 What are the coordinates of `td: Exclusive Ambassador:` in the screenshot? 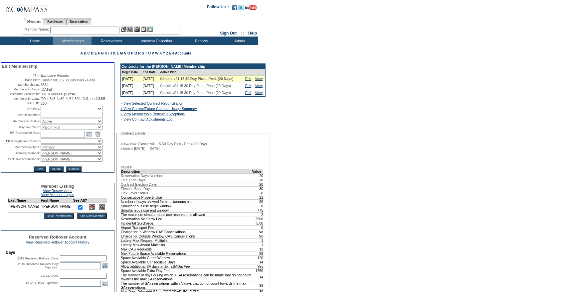 It's located at (21, 159).